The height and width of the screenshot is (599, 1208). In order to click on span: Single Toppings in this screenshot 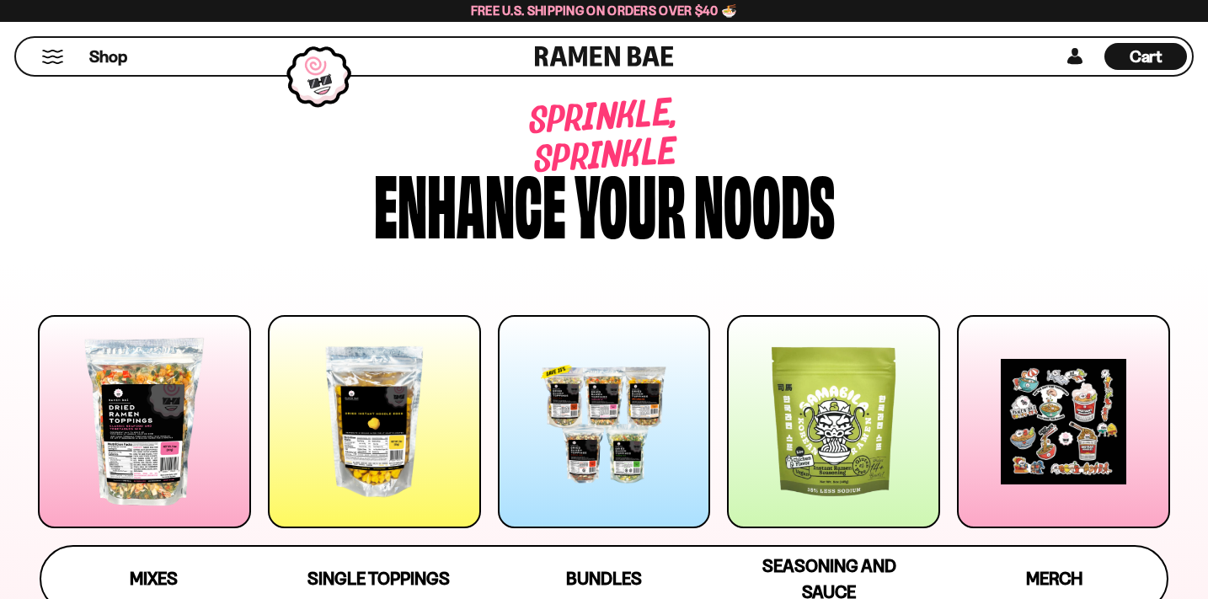, I will do `click(378, 578)`.